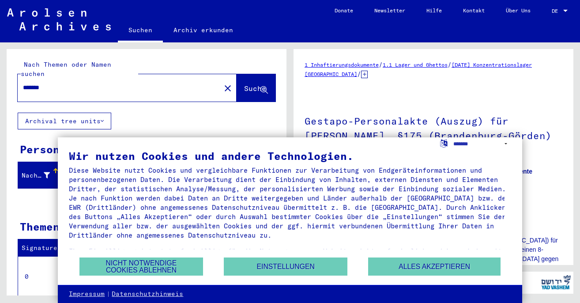  What do you see at coordinates (59, 19) in the screenshot?
I see `img: Arolsen_neg.svg` at bounding box center [59, 19].